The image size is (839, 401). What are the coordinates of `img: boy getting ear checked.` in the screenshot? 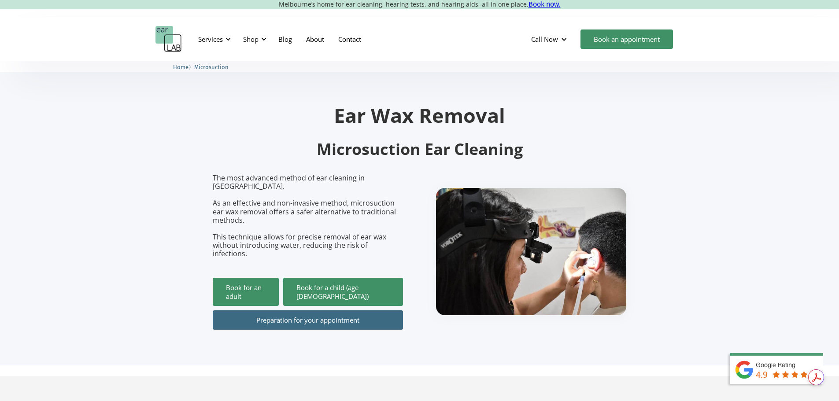 It's located at (531, 251).